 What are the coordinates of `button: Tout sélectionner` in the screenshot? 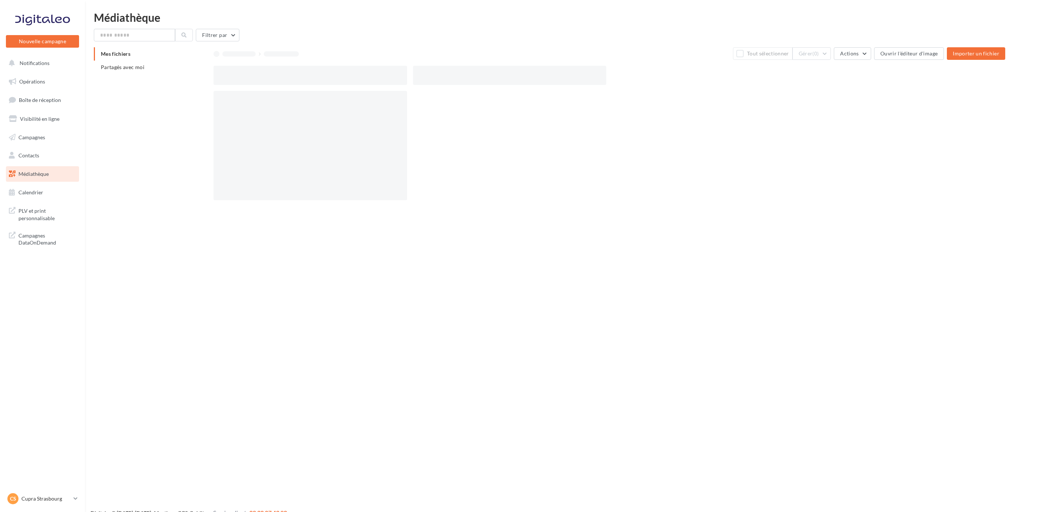 It's located at (763, 54).